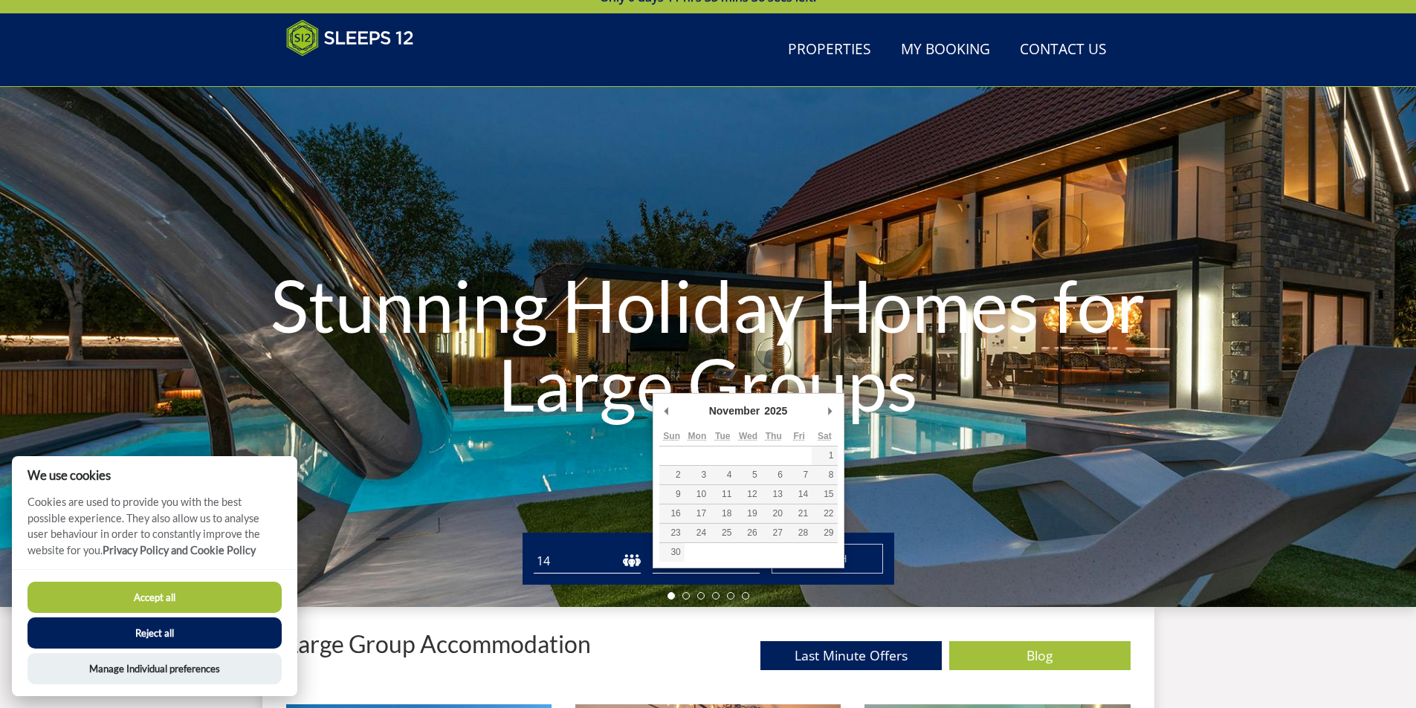  What do you see at coordinates (830, 411) in the screenshot?
I see `button: Next Month` at bounding box center [830, 411].